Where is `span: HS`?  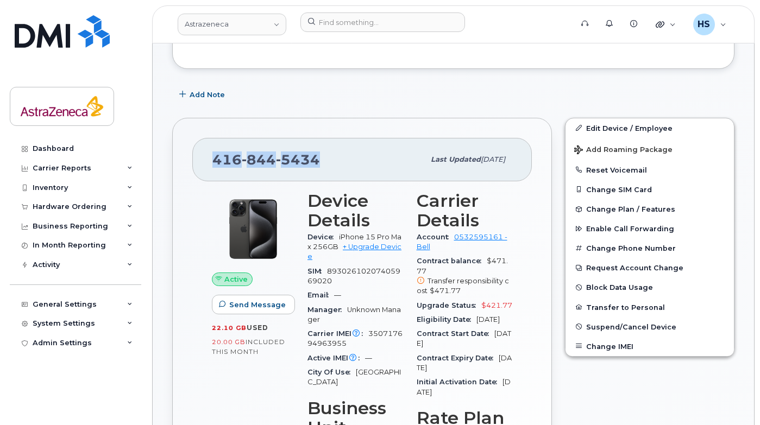
span: HS is located at coordinates (703, 24).